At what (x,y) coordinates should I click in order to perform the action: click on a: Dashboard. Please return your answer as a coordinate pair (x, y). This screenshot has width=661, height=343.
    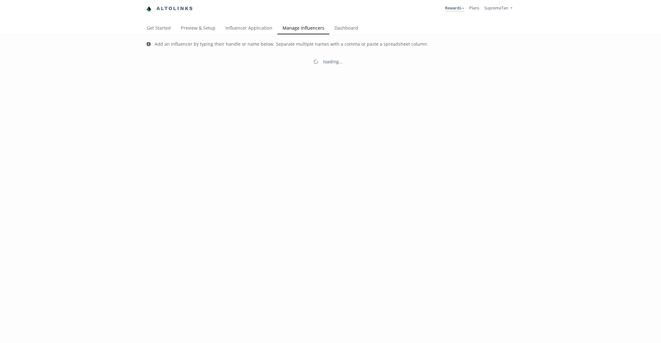
    Looking at the image, I should click on (346, 29).